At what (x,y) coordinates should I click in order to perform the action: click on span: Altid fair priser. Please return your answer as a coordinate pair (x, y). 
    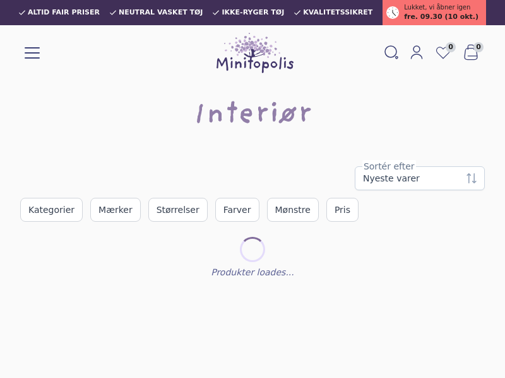
    Looking at the image, I should click on (64, 13).